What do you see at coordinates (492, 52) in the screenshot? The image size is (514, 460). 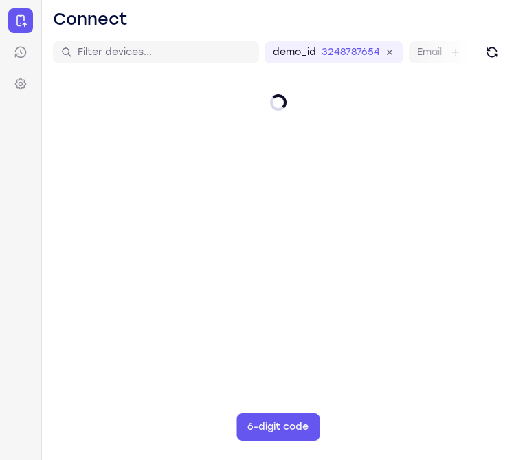 I see `button: Refresh` at bounding box center [492, 52].